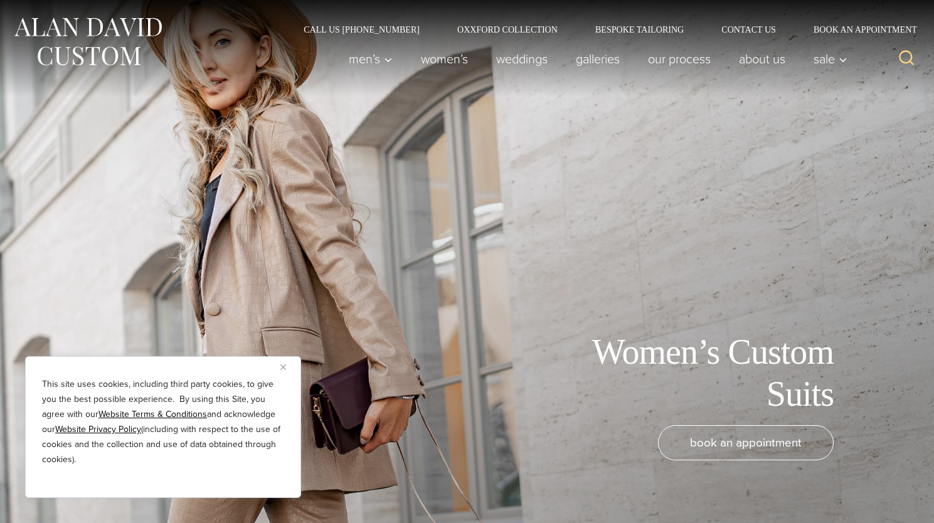 The image size is (934, 523). What do you see at coordinates (152, 414) in the screenshot?
I see `a: Website Terms & Conditions` at bounding box center [152, 414].